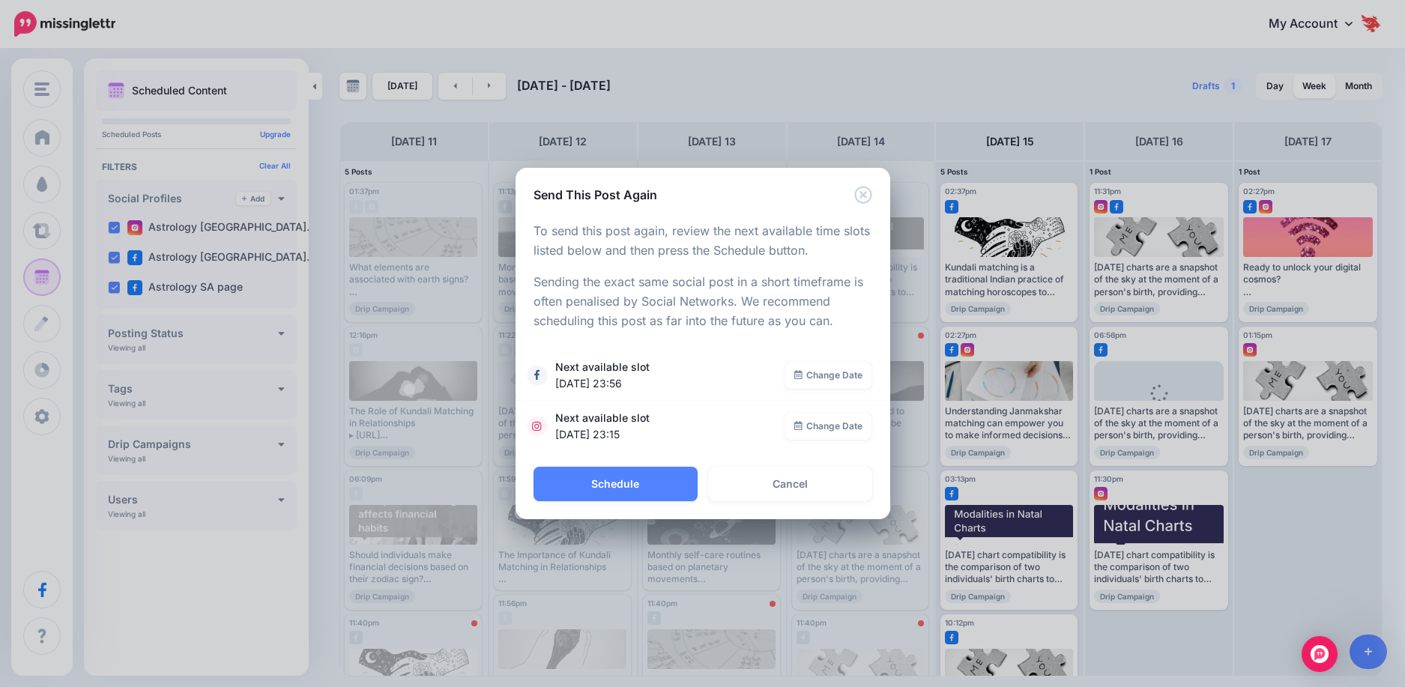 This screenshot has width=1405, height=687. Describe the element at coordinates (863, 195) in the screenshot. I see `button: Close` at that location.